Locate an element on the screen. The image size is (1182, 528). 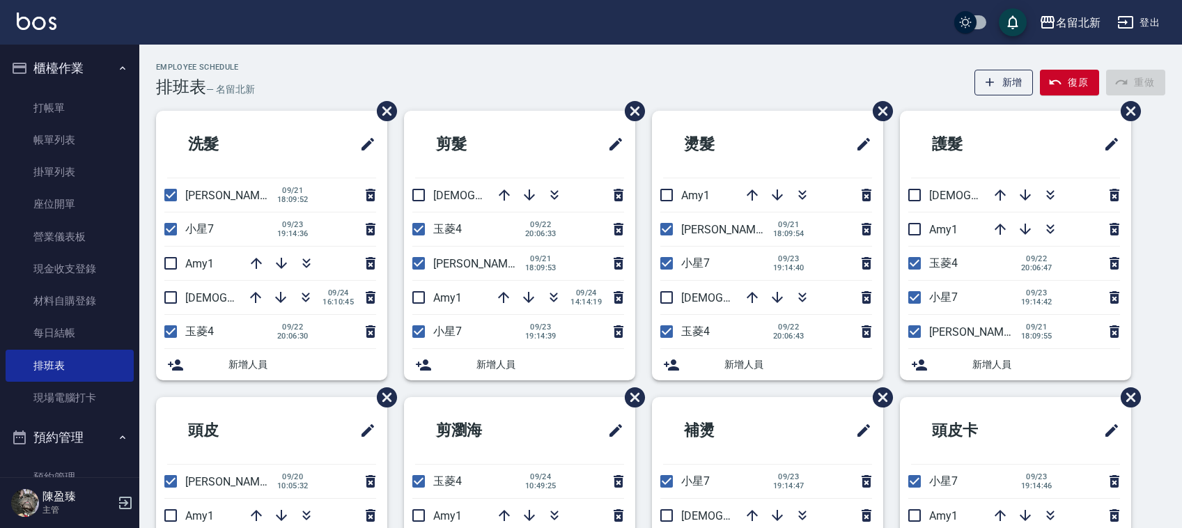
h2: 剪髮 is located at coordinates (479, 144).